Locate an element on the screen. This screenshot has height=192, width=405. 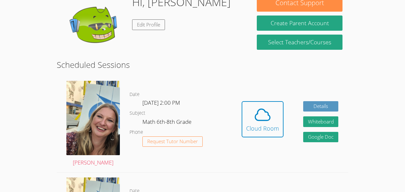
img: sarah.png is located at coordinates (93, 118).